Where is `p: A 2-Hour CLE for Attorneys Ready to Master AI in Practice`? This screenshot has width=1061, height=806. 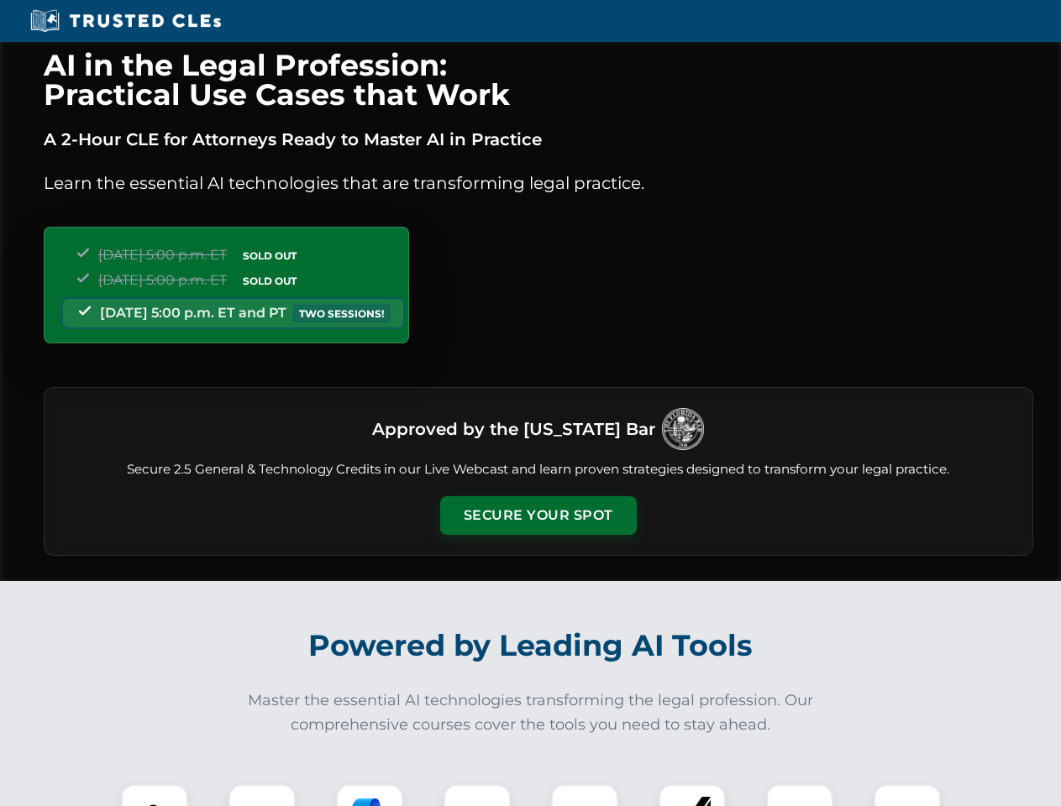
p: A 2-Hour CLE for Attorneys Ready to Master AI in Practice is located at coordinates (538, 139).